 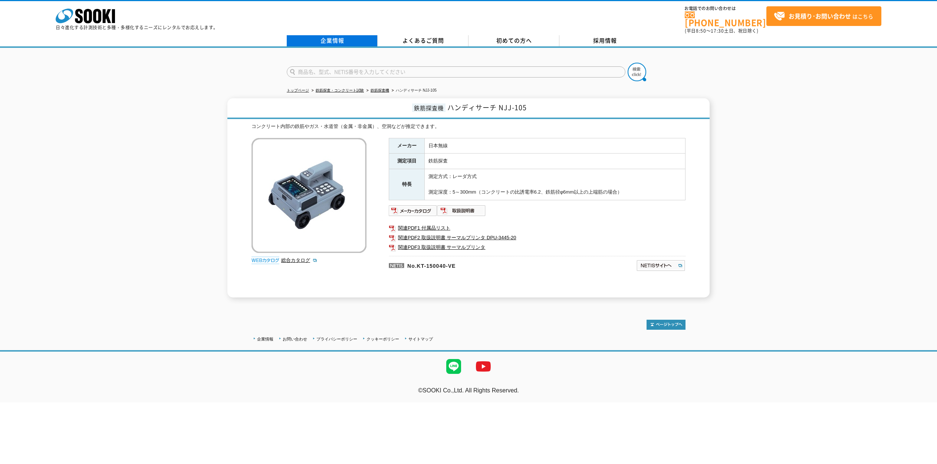 I want to click on img: webカタログ, so click(x=265, y=260).